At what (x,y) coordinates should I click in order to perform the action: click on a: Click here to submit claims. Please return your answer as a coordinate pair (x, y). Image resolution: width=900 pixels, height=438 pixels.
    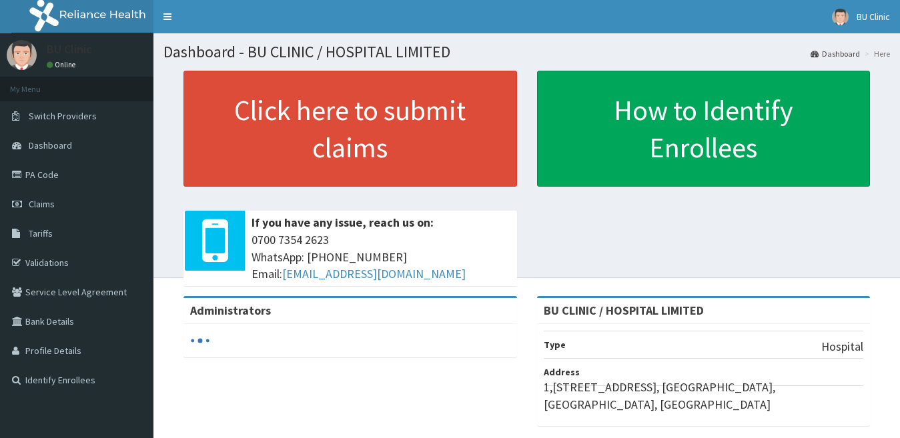
    Looking at the image, I should click on (350, 129).